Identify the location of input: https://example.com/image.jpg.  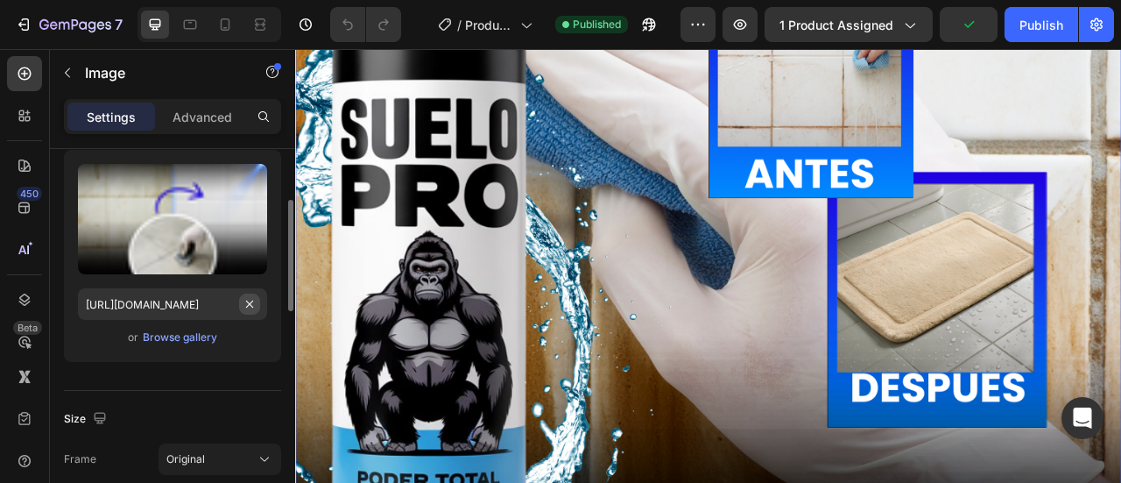
(173, 304).